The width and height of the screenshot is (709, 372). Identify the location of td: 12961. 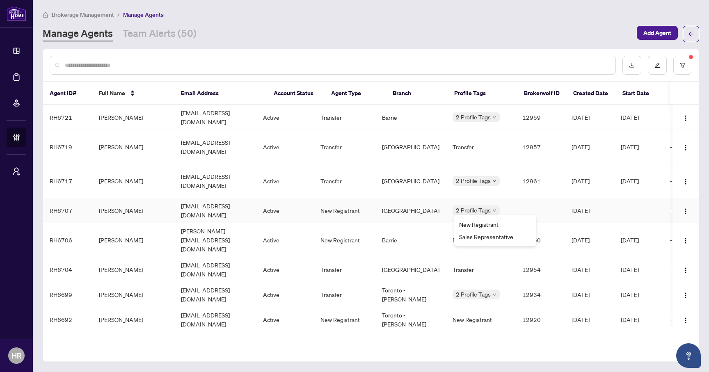
(540, 181).